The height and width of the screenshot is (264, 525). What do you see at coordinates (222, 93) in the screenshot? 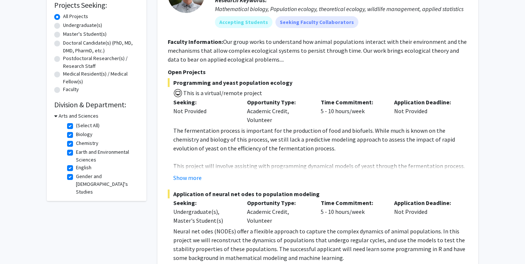
I see `span: This is a virtual/remote project` at bounding box center [222, 93].